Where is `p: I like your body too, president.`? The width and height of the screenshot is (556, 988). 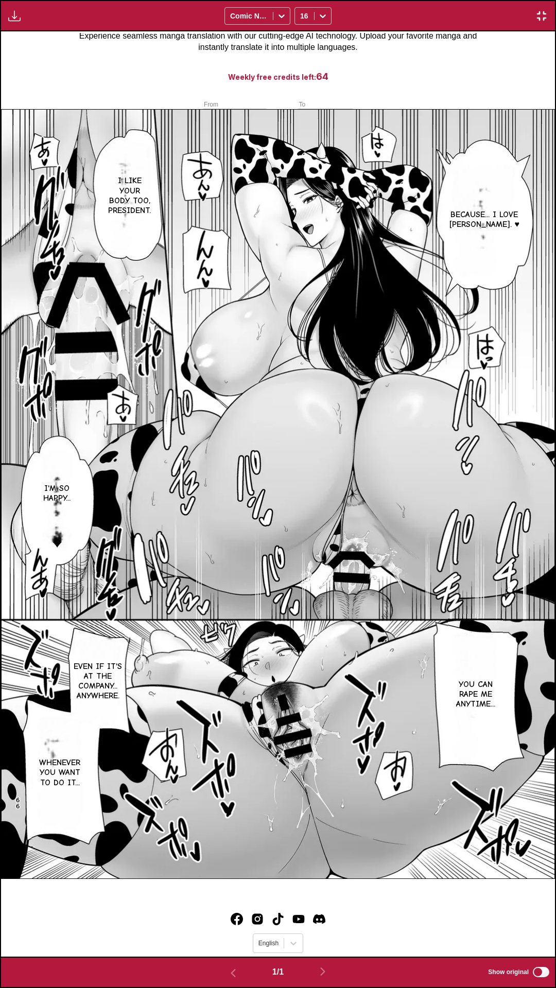 p: I like your body too, president. is located at coordinates (129, 196).